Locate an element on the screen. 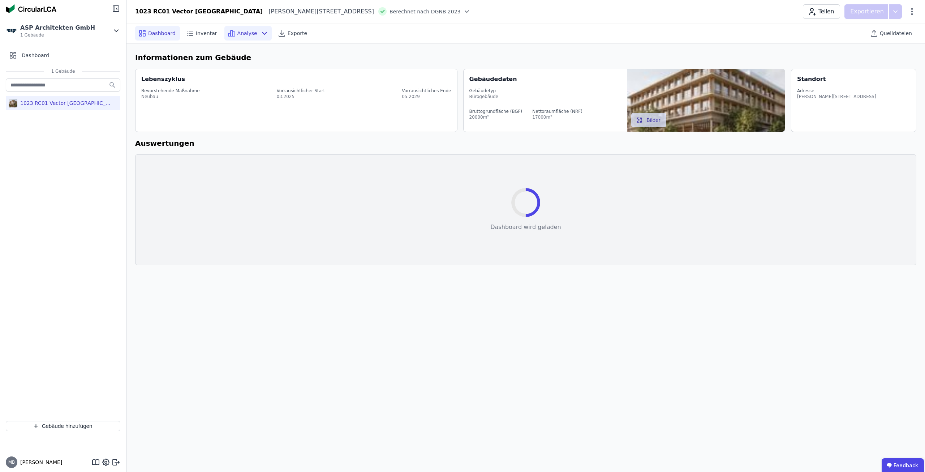 The image size is (925, 472). div: Bruttogrundfläche (BGF) is located at coordinates (496, 111).